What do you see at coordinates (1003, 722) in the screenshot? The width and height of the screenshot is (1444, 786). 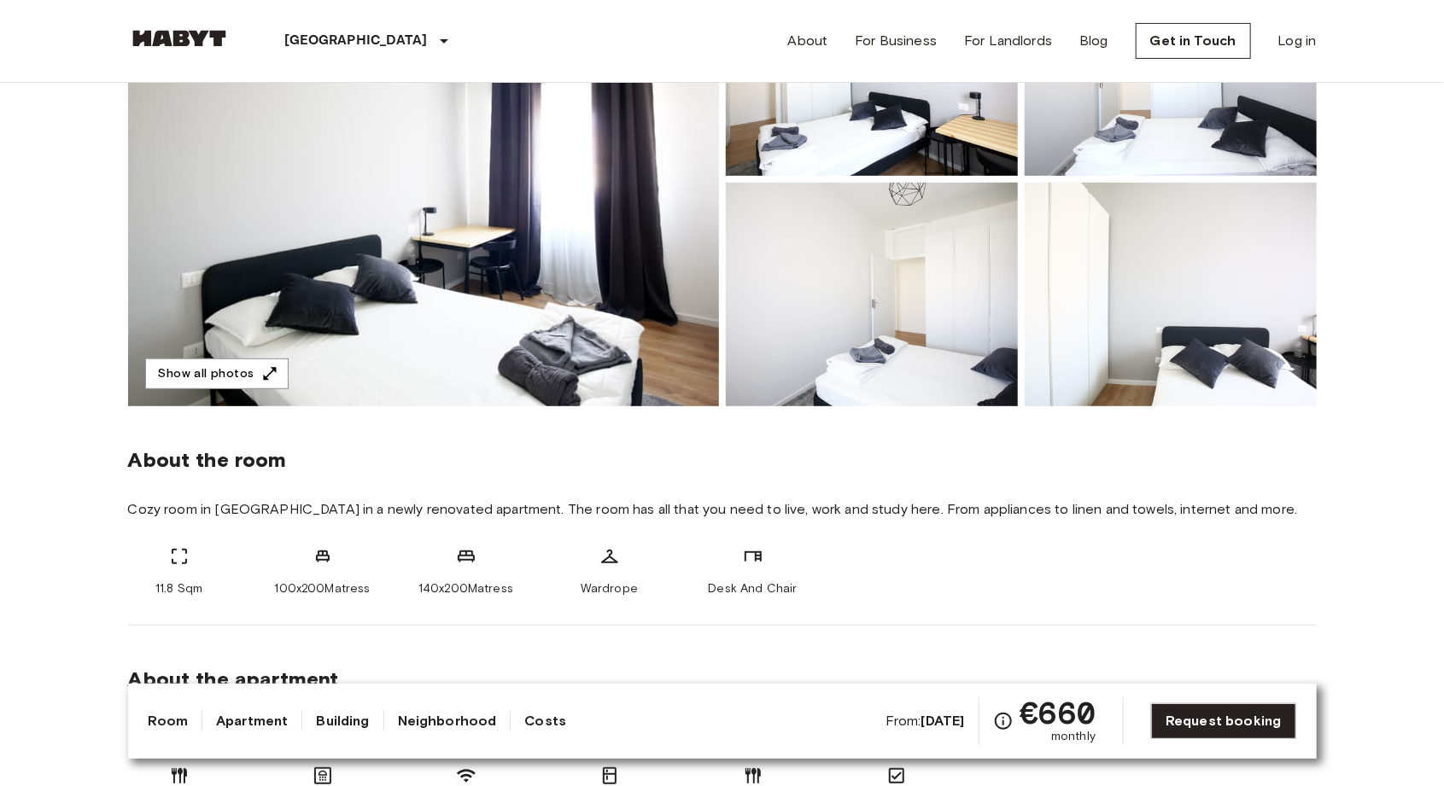 I see `svg: Check cost overview for full price breakdown. Please note that discounts apply to new joiners onl...` at bounding box center [1003, 722].